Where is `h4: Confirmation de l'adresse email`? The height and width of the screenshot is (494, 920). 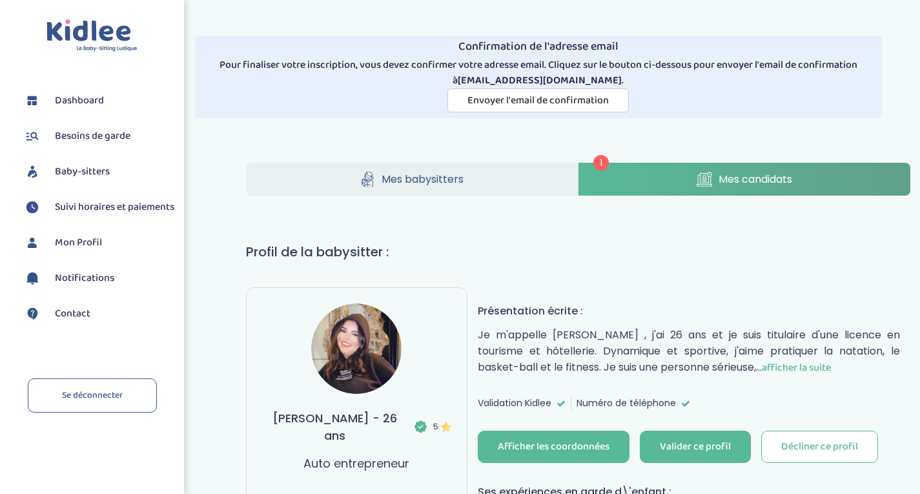 h4: Confirmation de l'adresse email is located at coordinates (539, 47).